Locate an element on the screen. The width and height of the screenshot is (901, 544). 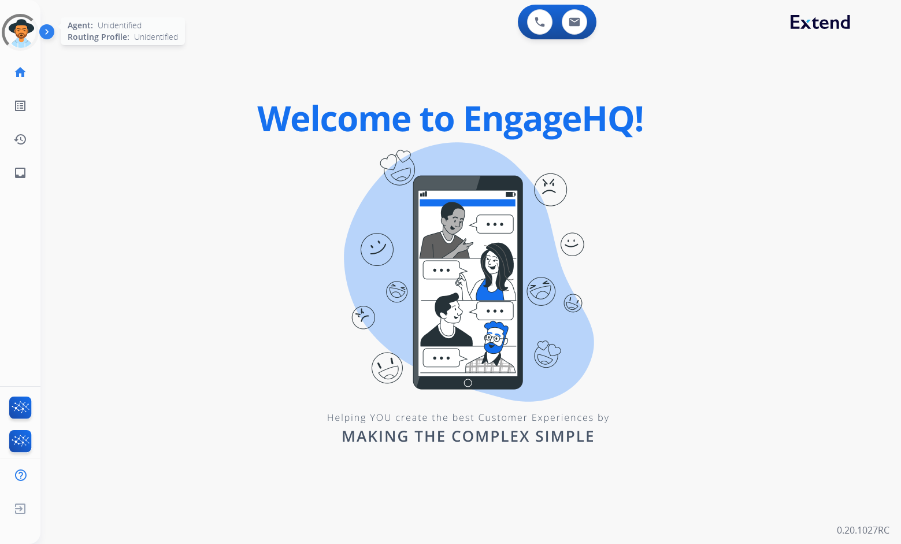
span: Routing Profile: is located at coordinates (98, 37).